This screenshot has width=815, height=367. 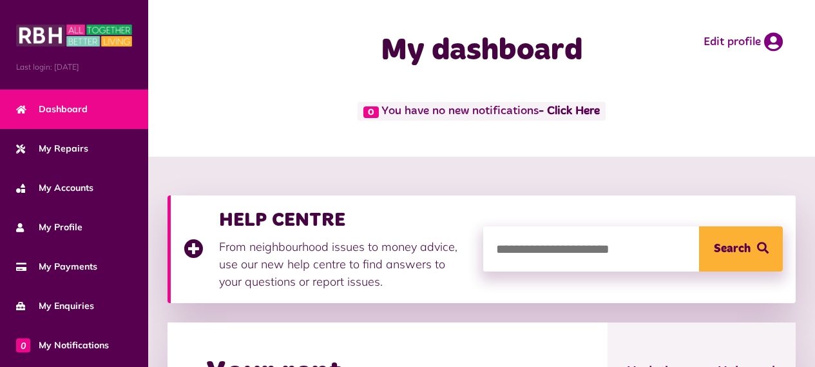 I want to click on img: MyRBH, so click(x=74, y=35).